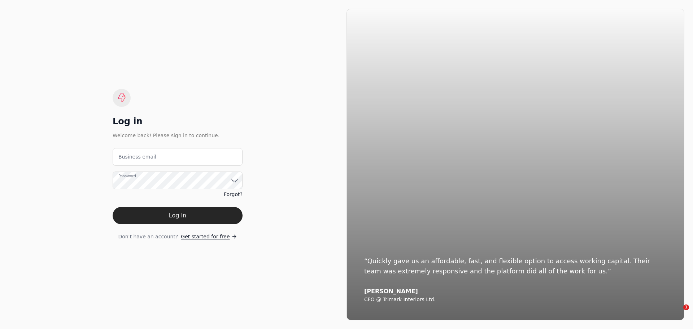 This screenshot has height=329, width=693. Describe the element at coordinates (686, 307) in the screenshot. I see `span: 1` at that location.